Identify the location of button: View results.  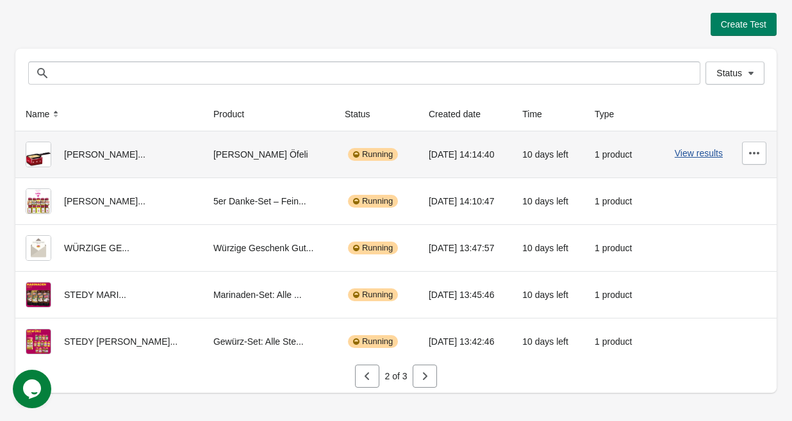
(699, 153).